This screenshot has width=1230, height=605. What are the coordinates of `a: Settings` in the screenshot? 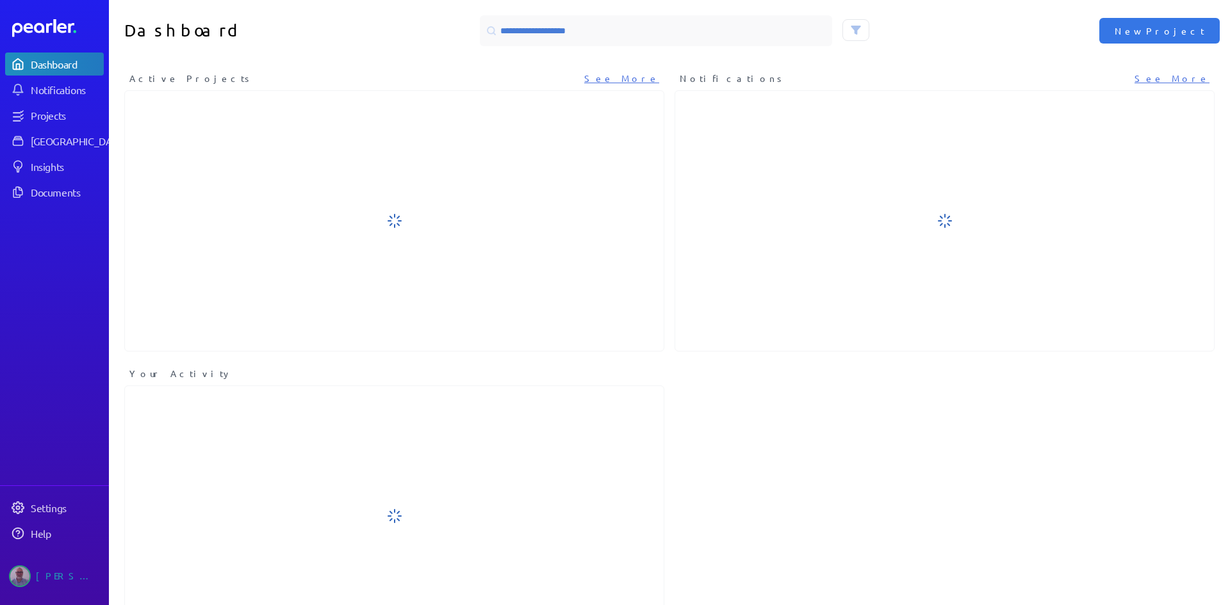 It's located at (54, 508).